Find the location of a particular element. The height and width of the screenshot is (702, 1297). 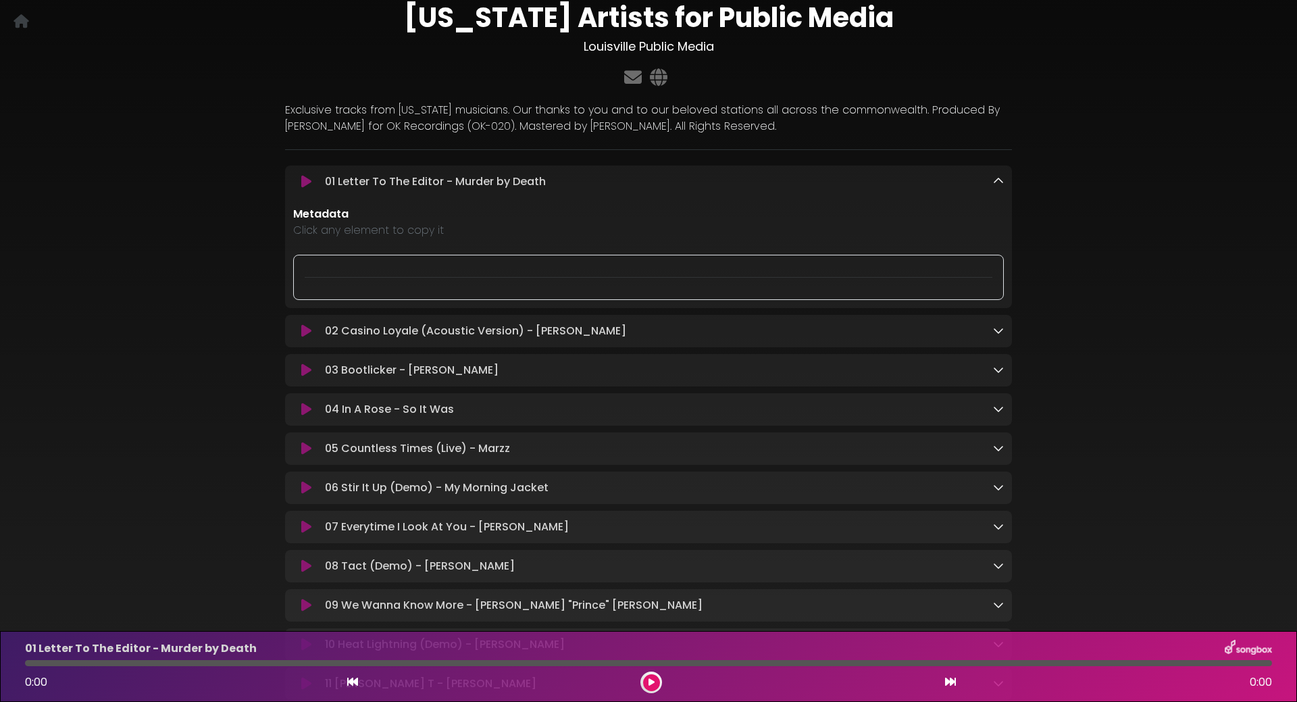

img: songbox-logo-white.png is located at coordinates (1249, 649).